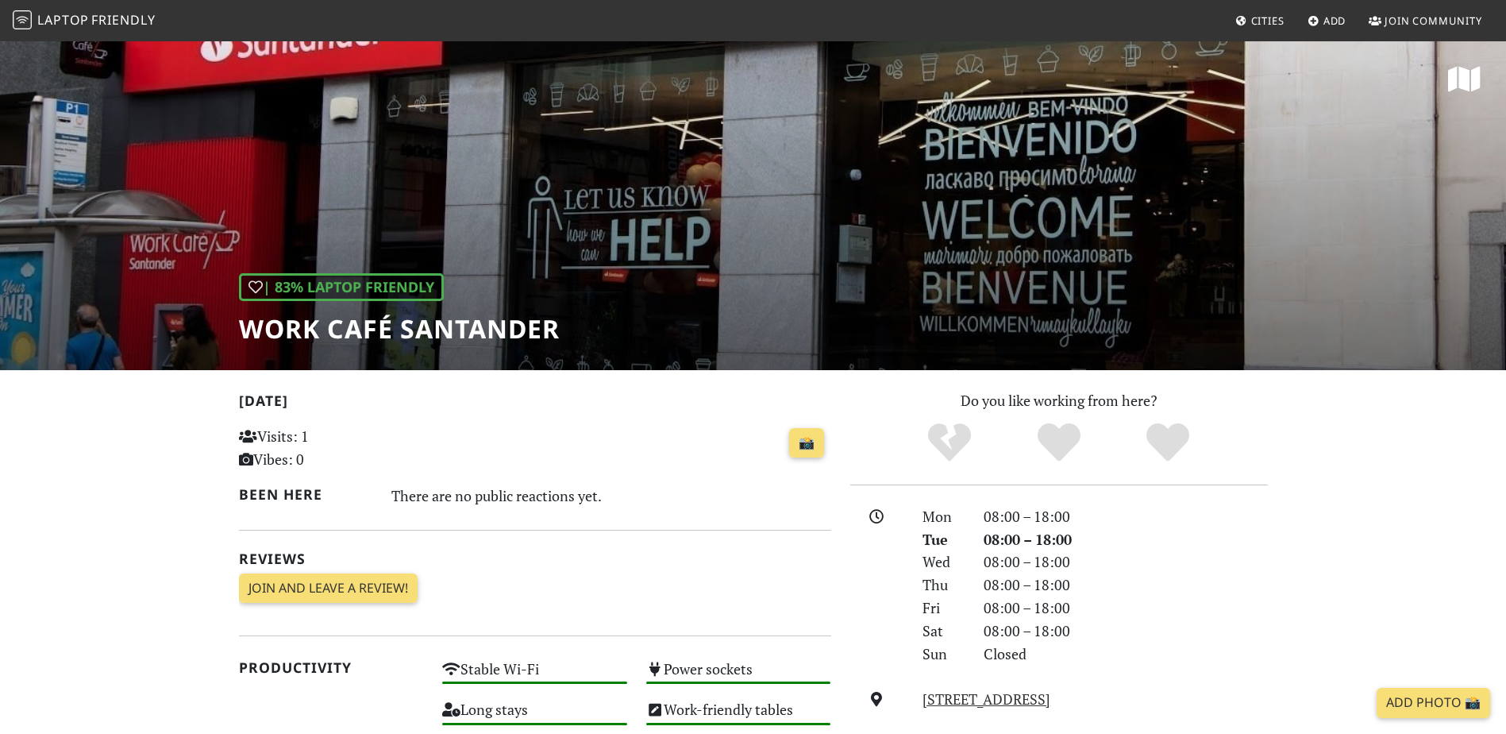 The height and width of the screenshot is (734, 1506). I want to click on div: There are no public reactions yet., so click(611, 495).